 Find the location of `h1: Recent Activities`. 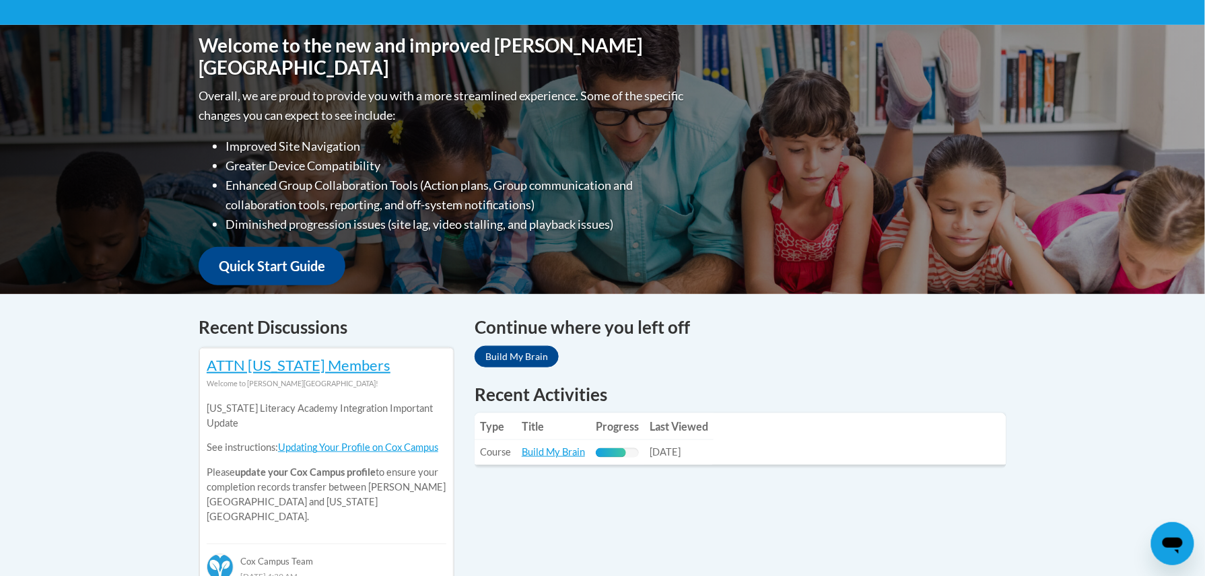

h1: Recent Activities is located at coordinates (741, 395).